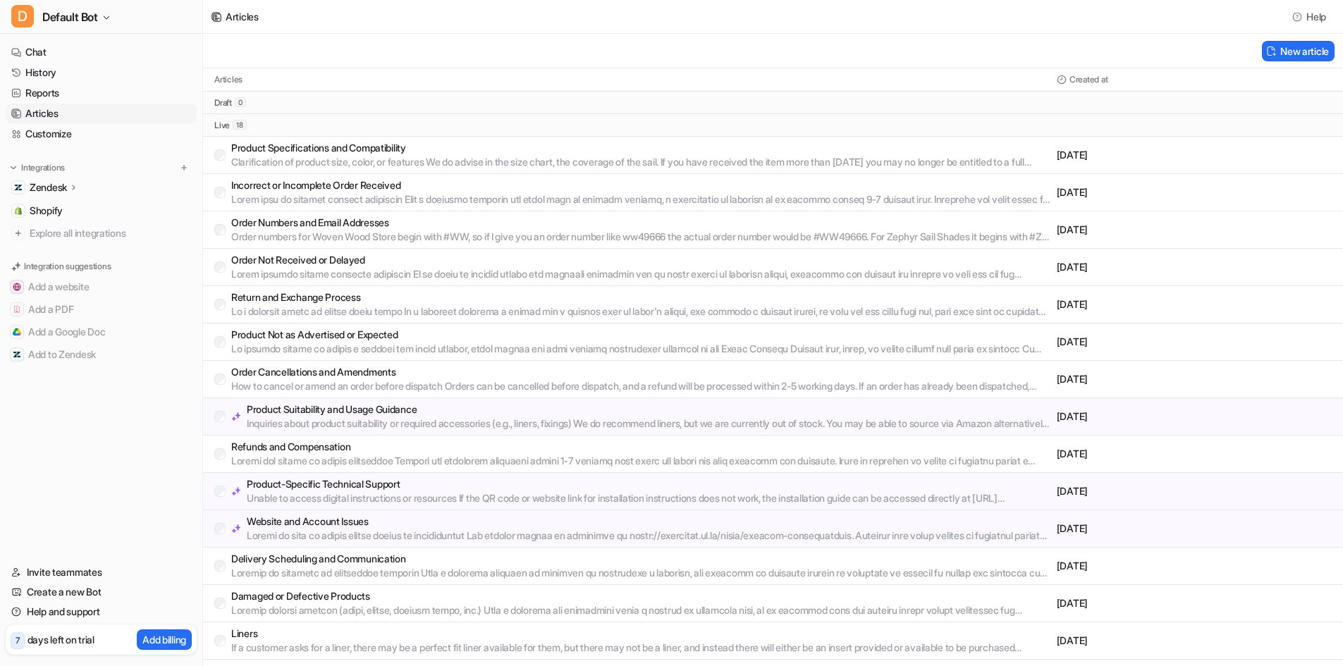 The width and height of the screenshot is (1343, 666). I want to click on p: days left on trial, so click(61, 640).